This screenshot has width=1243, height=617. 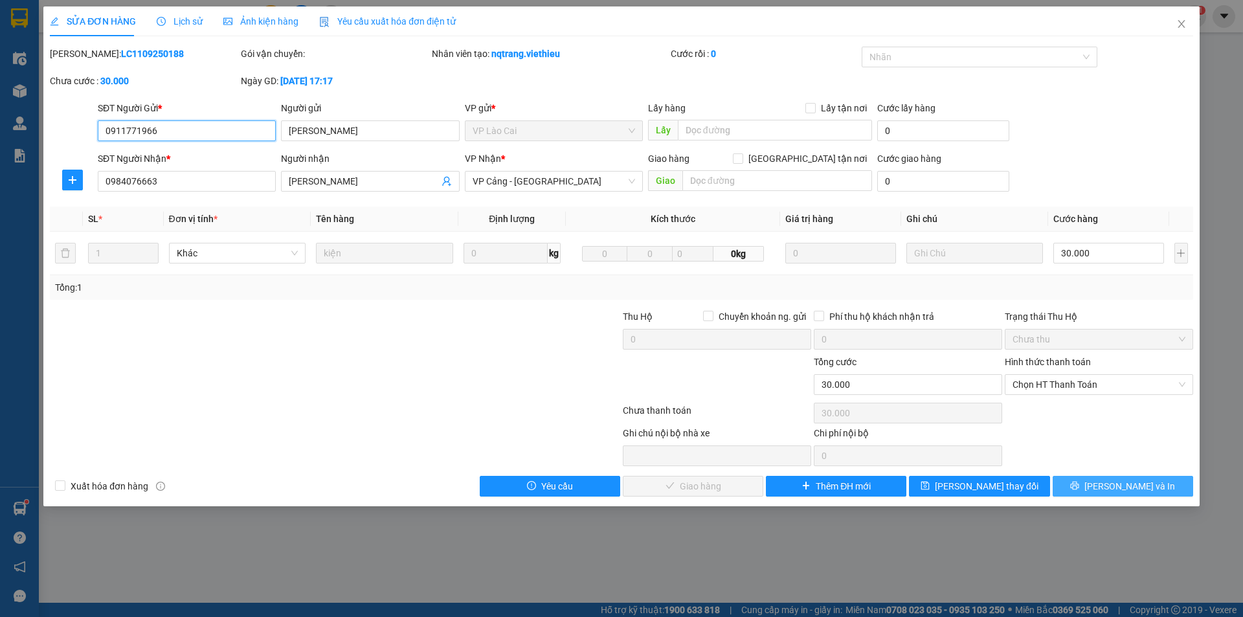 What do you see at coordinates (1098, 339) in the screenshot?
I see `span: Chưa thu` at bounding box center [1098, 339].